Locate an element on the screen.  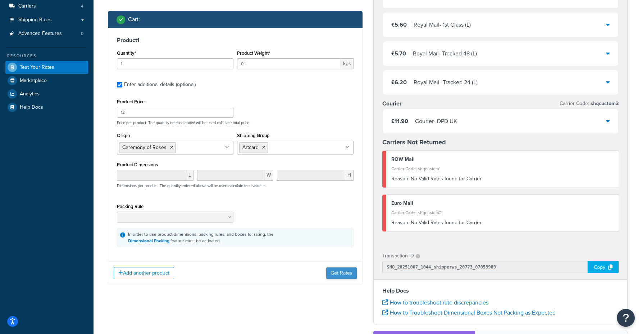
span: Artcard is located at coordinates (250, 147).